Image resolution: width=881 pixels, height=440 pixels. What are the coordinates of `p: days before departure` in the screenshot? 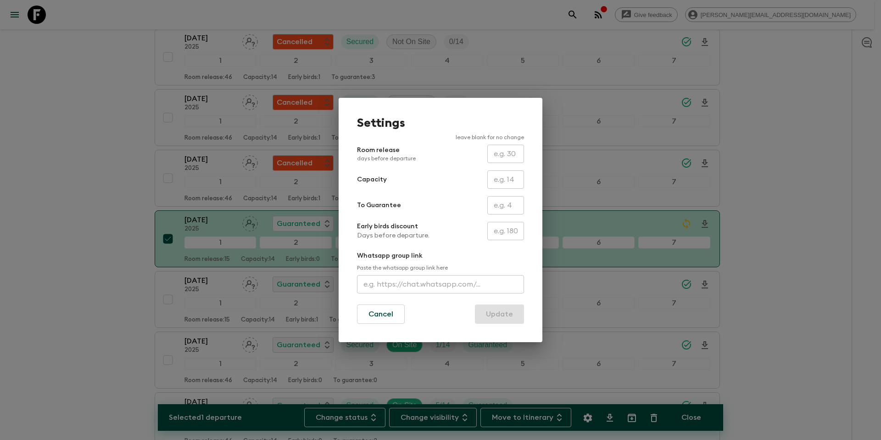 It's located at (386, 158).